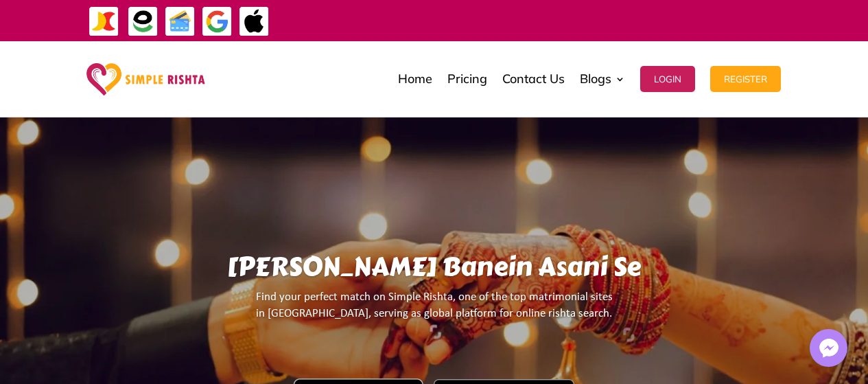 The image size is (868, 384). I want to click on button: Register, so click(746, 79).